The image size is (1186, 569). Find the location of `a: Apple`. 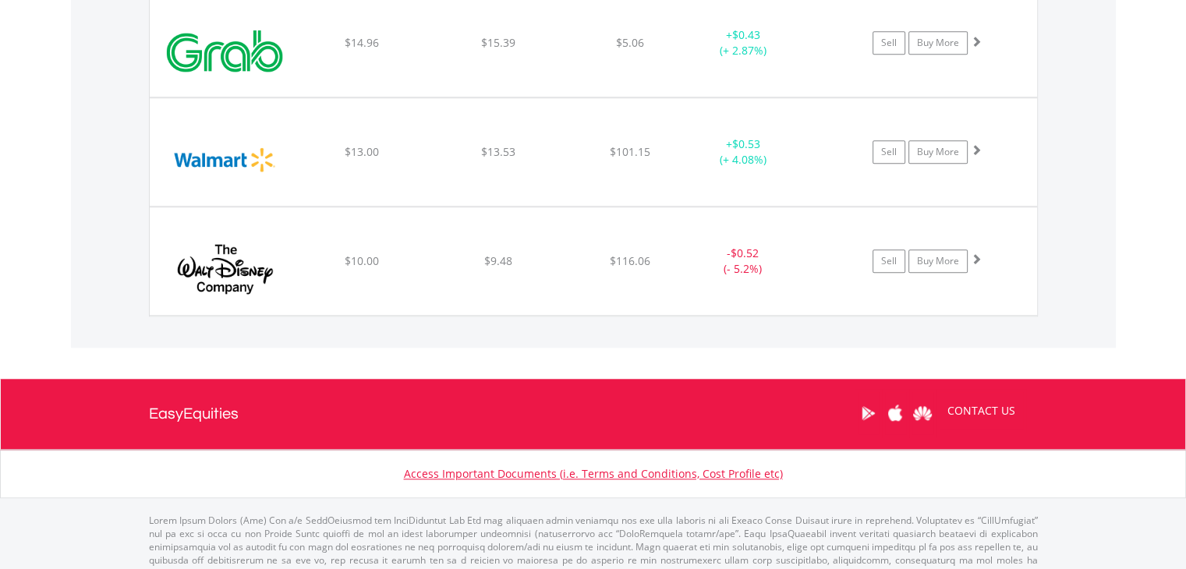

a: Apple is located at coordinates (895, 413).